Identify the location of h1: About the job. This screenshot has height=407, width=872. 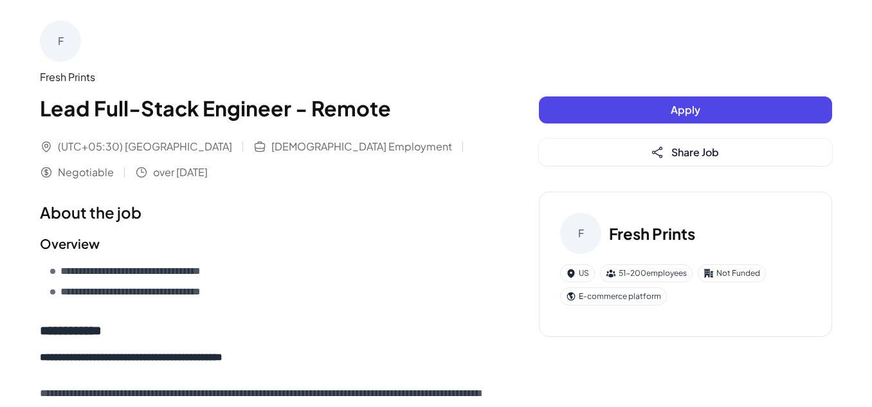
(264, 212).